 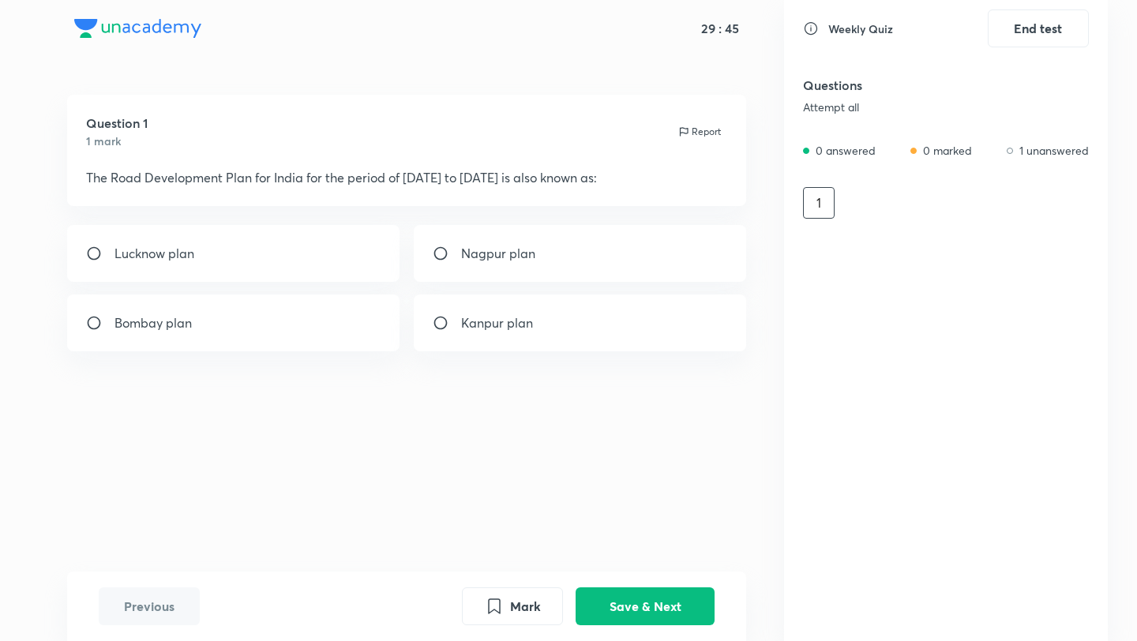 I want to click on h6: Weekly Quiz, so click(x=860, y=28).